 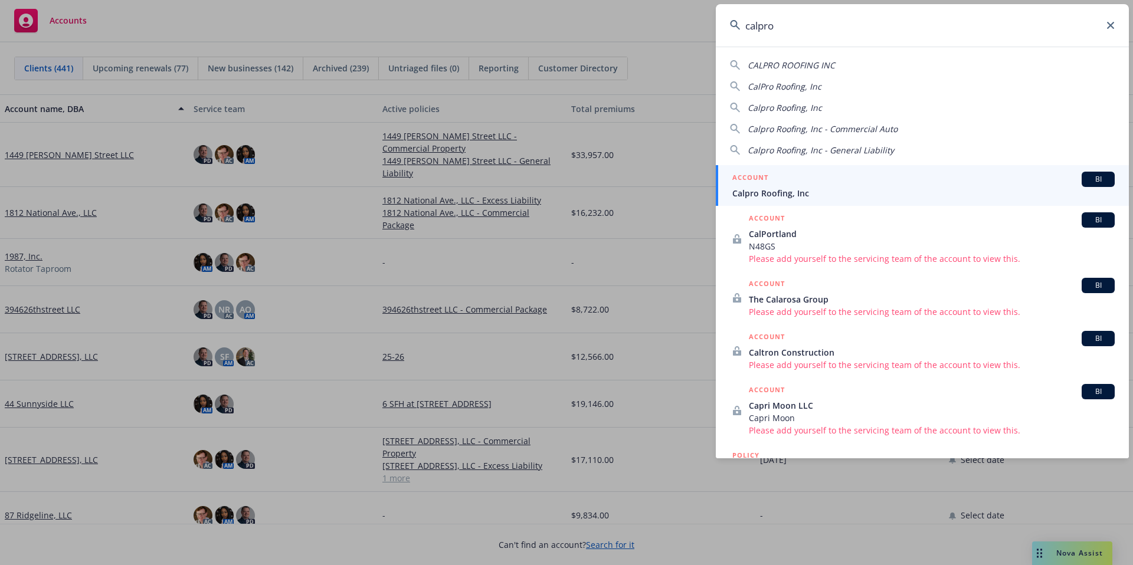 What do you see at coordinates (822, 129) in the screenshot?
I see `span: Calpro Roofing, Inc - Commercial Auto` at bounding box center [822, 129].